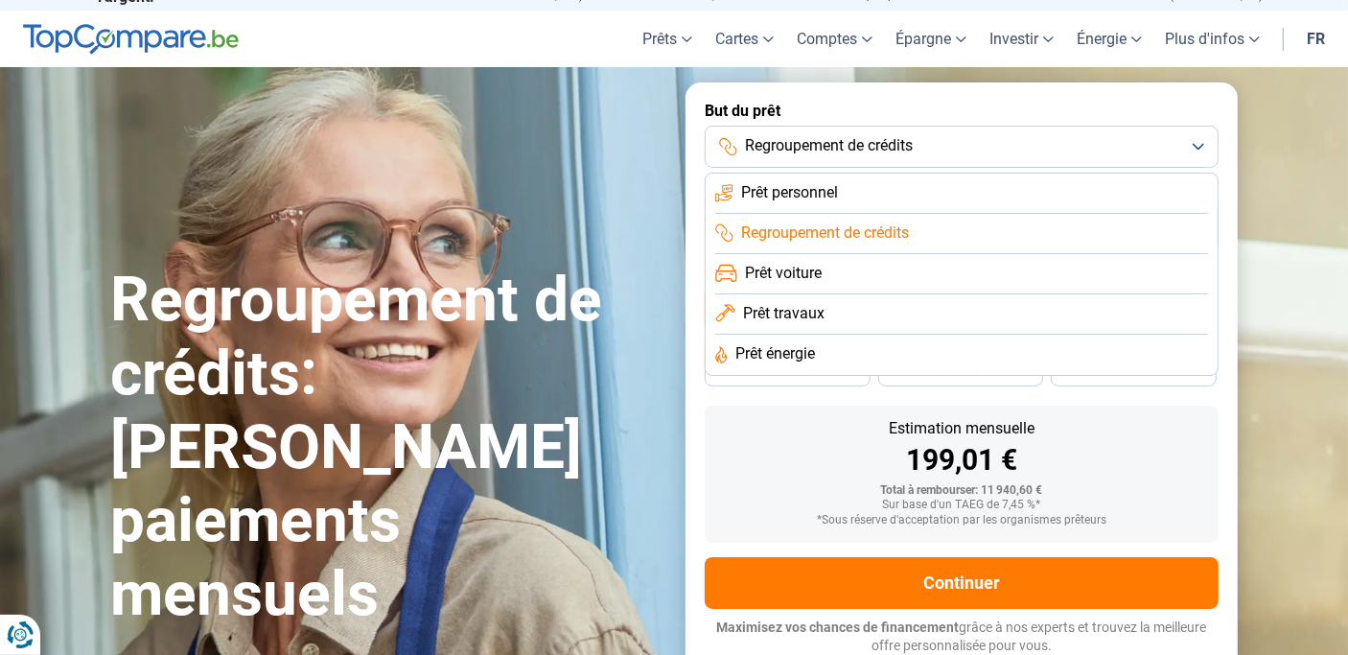 Image resolution: width=1348 pixels, height=655 pixels. I want to click on div: Estimation mensuelle, so click(961, 429).